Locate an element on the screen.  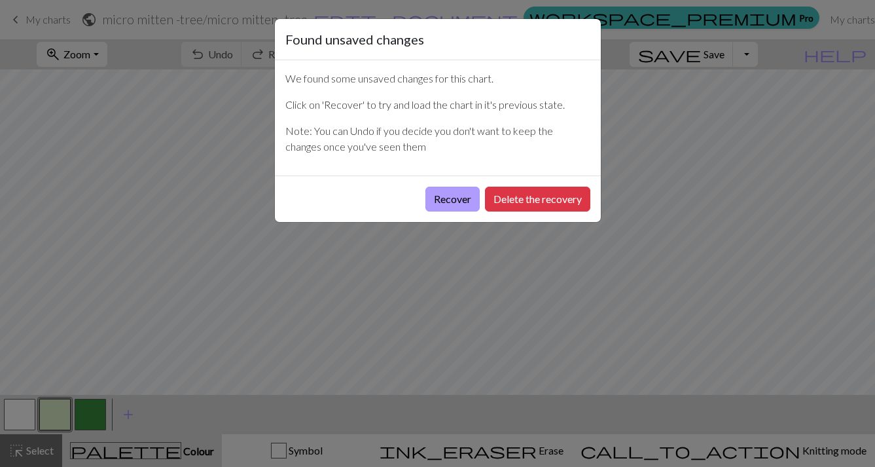
p: We found some unsaved changes for this chart. is located at coordinates (438, 79).